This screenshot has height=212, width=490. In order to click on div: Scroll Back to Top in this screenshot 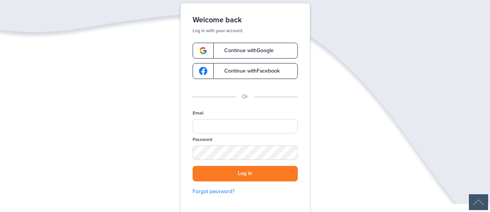, I will do `click(479, 202)`.